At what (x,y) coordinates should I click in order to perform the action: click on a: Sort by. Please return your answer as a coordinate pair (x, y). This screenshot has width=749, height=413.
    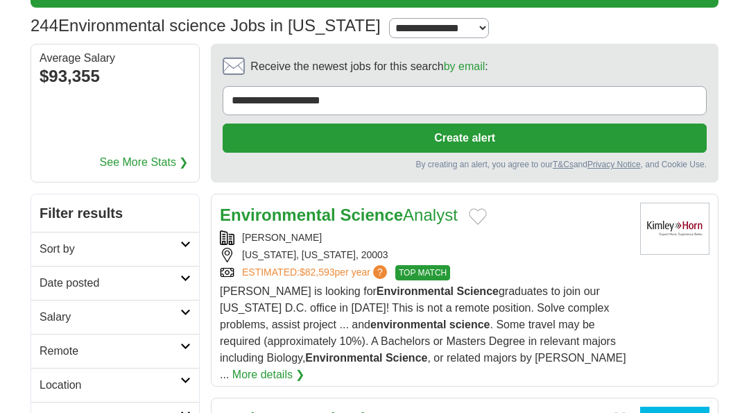
    Looking at the image, I should click on (115, 248).